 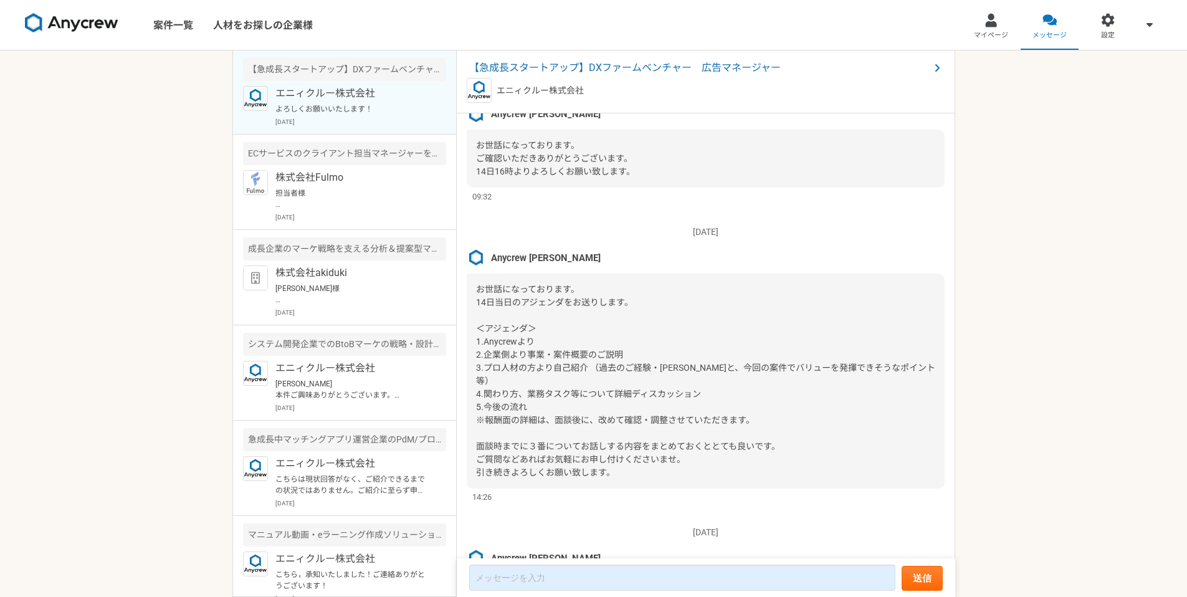 What do you see at coordinates (705, 381) in the screenshot?
I see `span: お世話になっております。 14日当日のアジェンダをお送りします。 ＜アジェンダ＞ 1.Anycrewより 2.企業側より事業・案件概要のご説明 3.プロ人材の方より自己紹介 （過去のご経験・[P...` at bounding box center [705, 381].